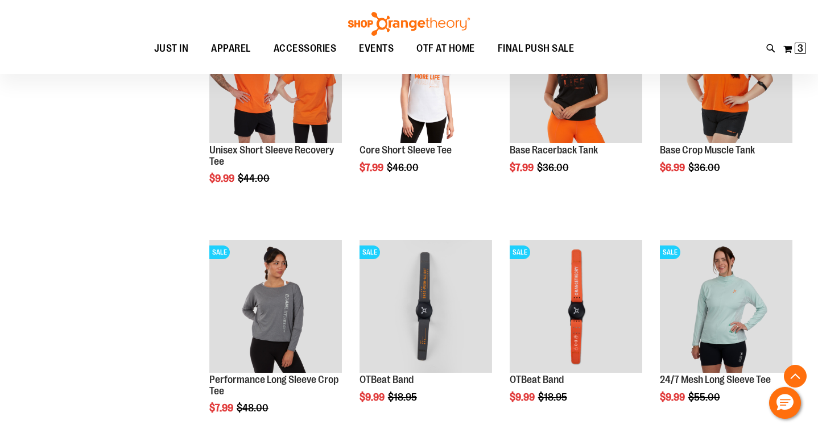  Describe the element at coordinates (726, 307) in the screenshot. I see `a: 24/7 Mesh Long Sleeve TeeSALE` at that location.